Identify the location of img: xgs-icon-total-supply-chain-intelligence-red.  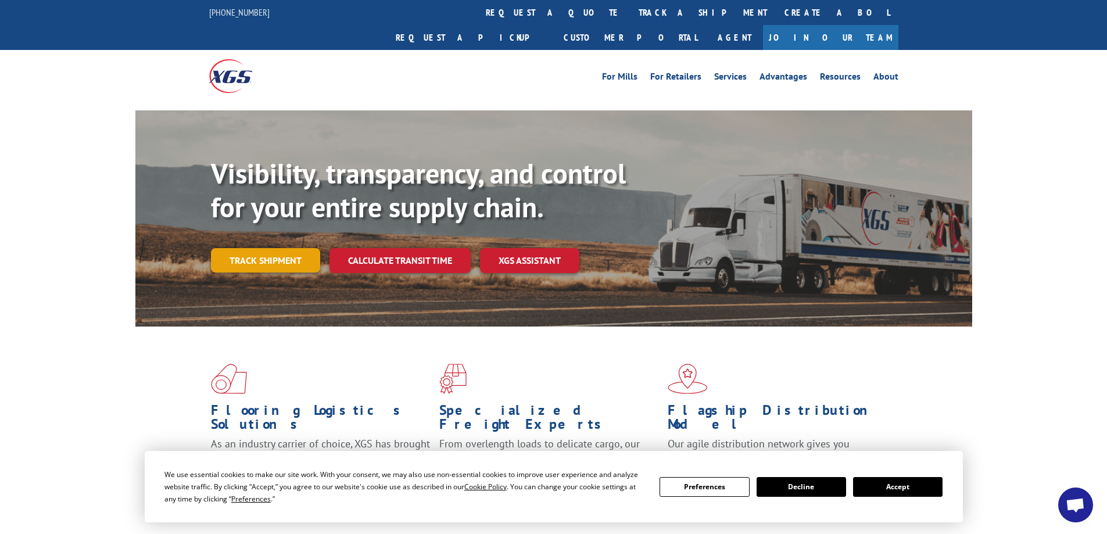
(229, 379).